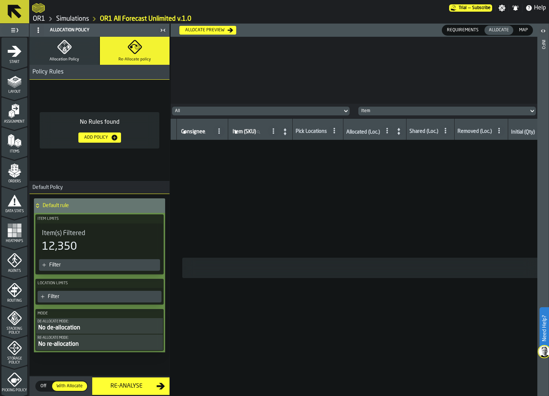 Image resolution: width=549 pixels, height=396 pixels. Describe the element at coordinates (145, 19) in the screenshot. I see `a: link-to-/wh/i/02d92962-0f11-4133-9763-7cb092bceeef/simulations/d767c297-7ae2-4d1b-bfba-887db351aa0f` at that location.